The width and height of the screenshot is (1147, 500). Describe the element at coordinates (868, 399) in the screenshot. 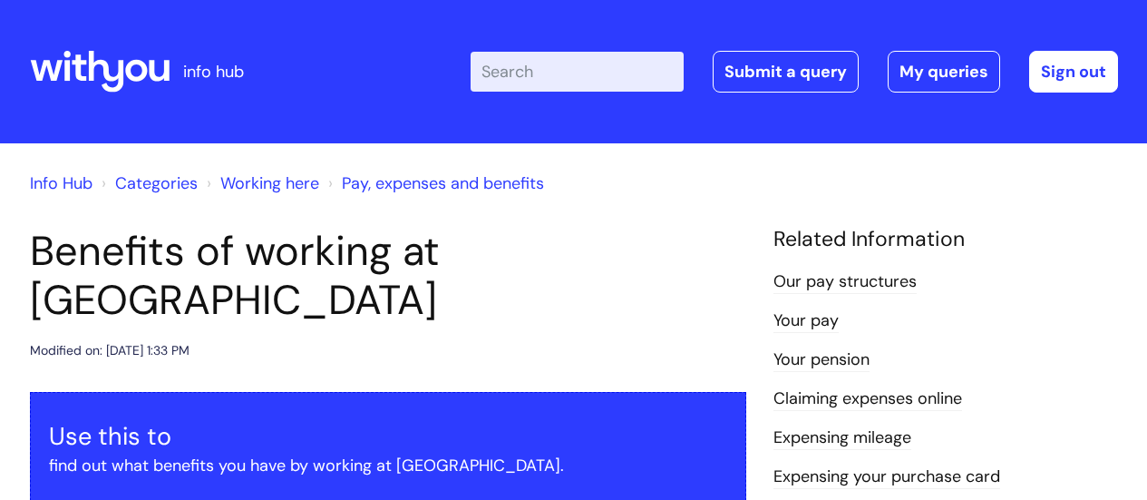

I see `a: Claiming expenses online` at that location.